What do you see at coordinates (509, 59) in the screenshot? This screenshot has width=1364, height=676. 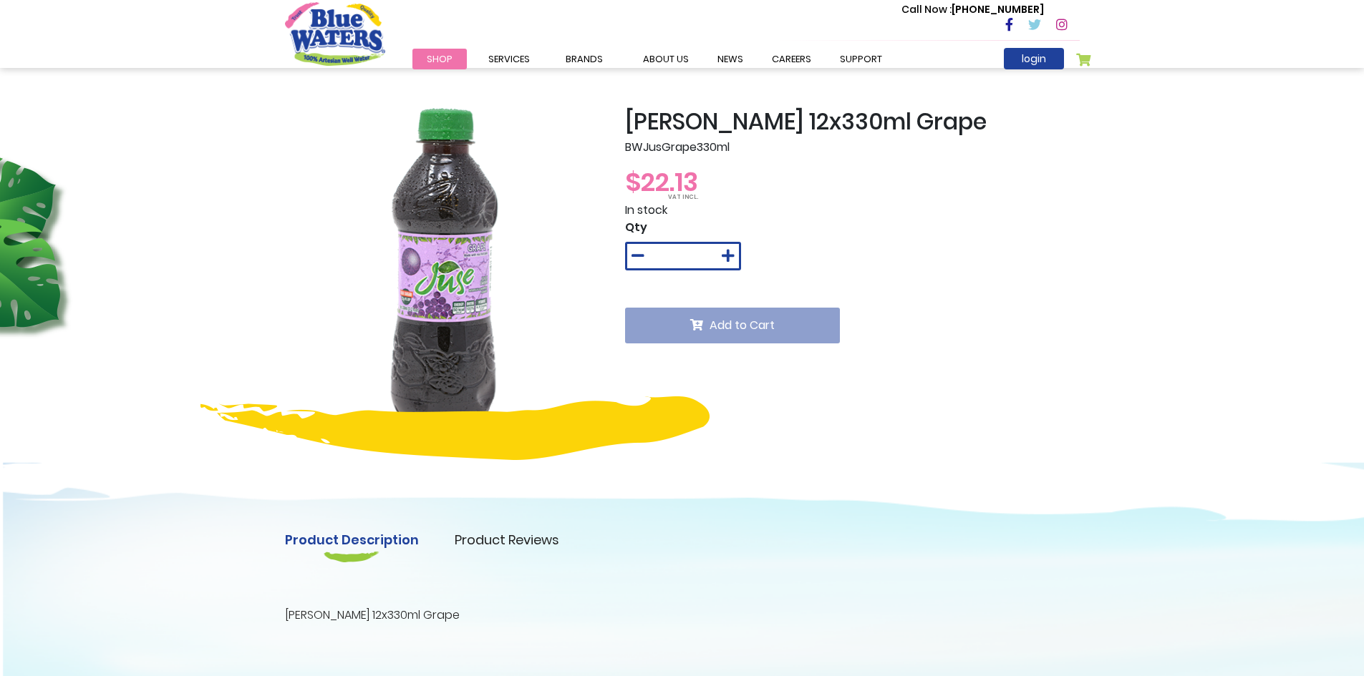 I see `span: Services` at bounding box center [509, 59].